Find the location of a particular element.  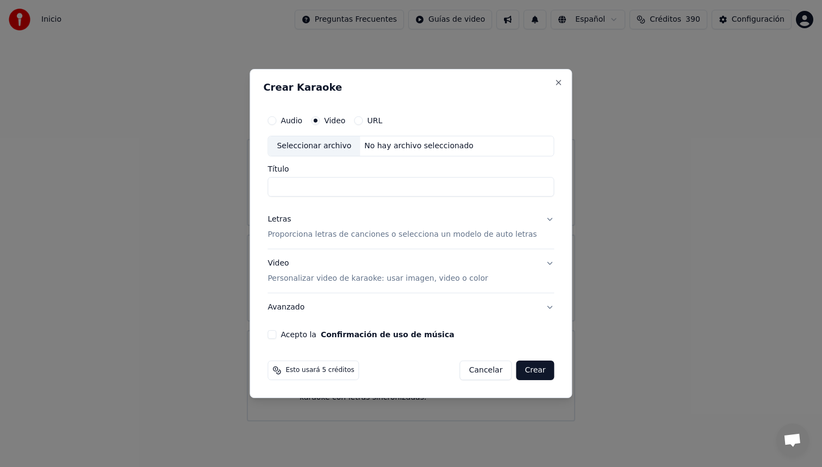

span: Esto usará 5 créditos is located at coordinates (319, 371).